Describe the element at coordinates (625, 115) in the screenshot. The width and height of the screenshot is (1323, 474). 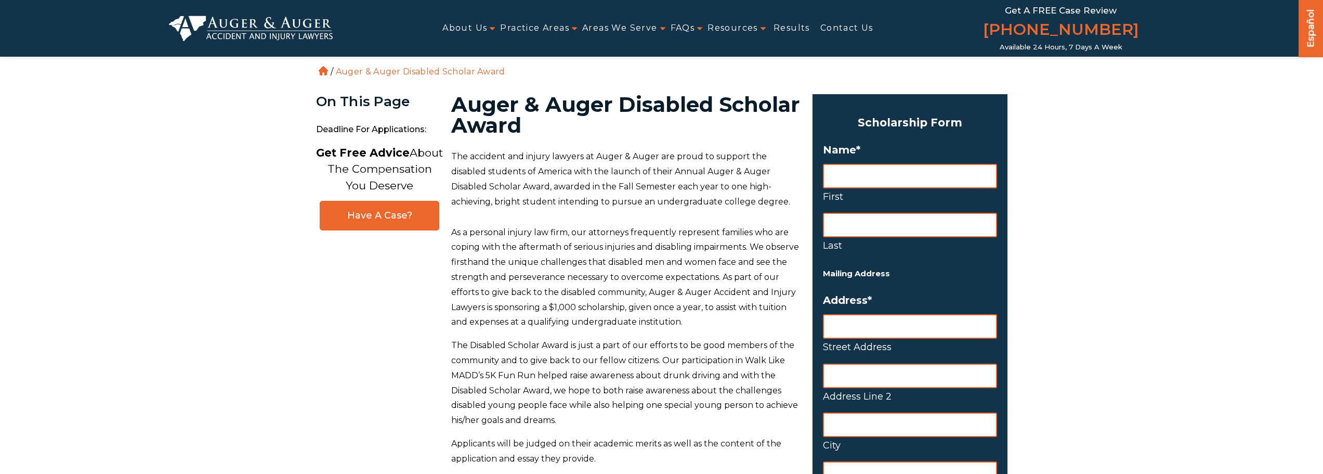
I see `h1: Auger & Auger Disabled Scholar Award` at that location.